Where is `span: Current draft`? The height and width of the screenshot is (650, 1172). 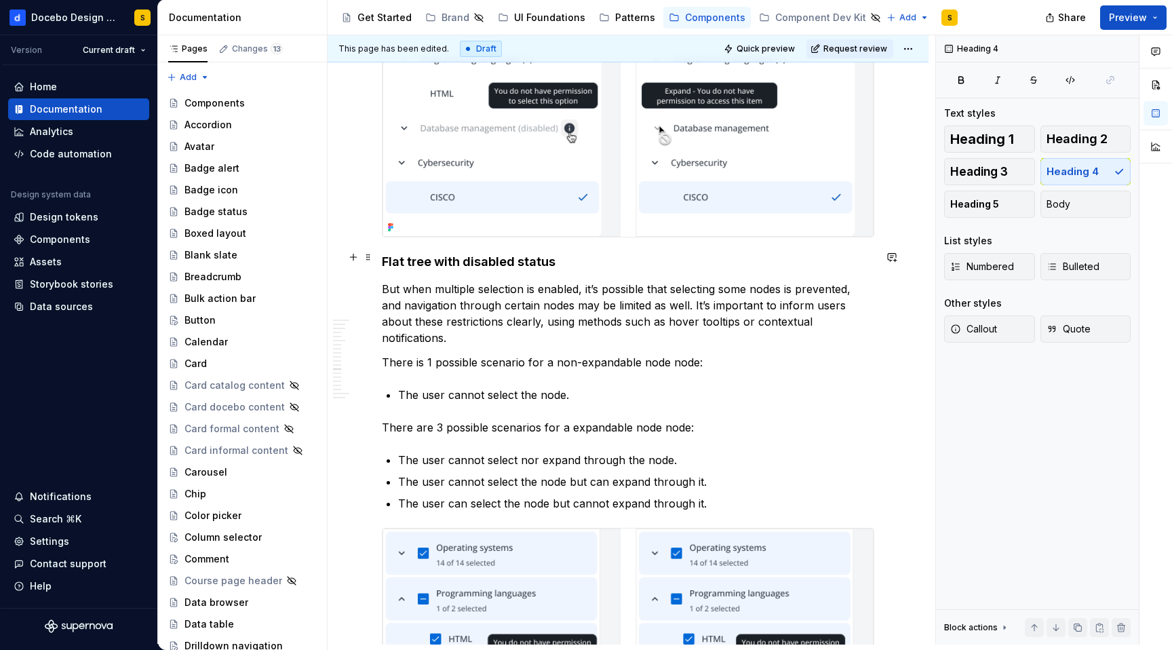
span: Current draft is located at coordinates (108, 50).